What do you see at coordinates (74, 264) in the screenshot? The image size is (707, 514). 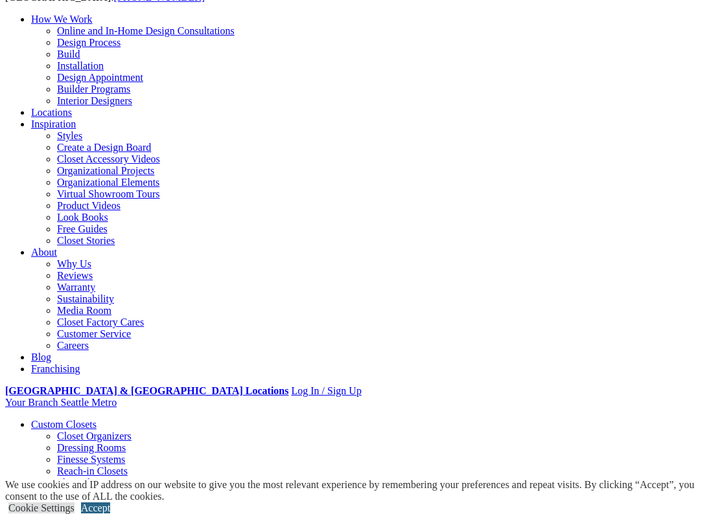 I see `a: Why Us` at bounding box center [74, 264].